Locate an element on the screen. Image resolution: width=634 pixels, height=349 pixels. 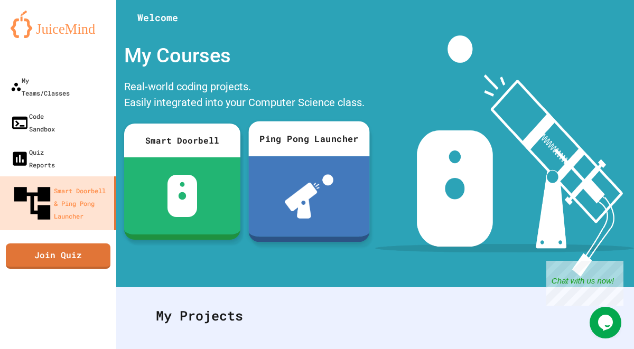
div: My Projects is located at coordinates (375, 316).